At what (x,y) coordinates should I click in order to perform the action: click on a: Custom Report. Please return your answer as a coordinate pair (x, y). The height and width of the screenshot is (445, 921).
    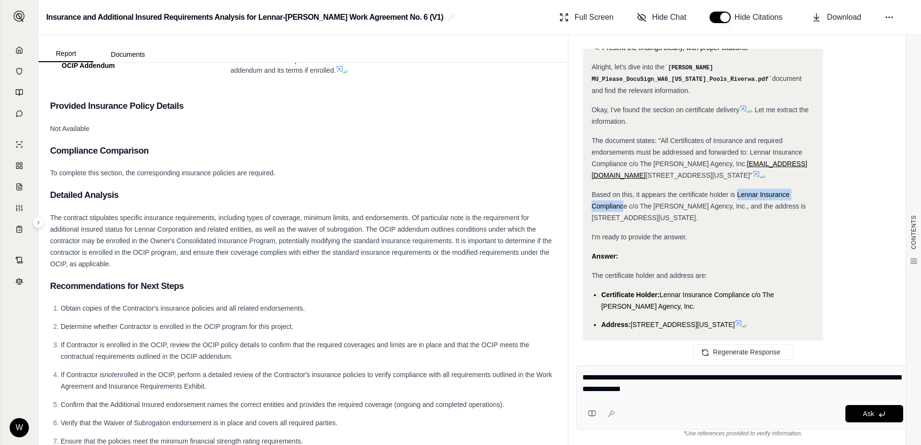
    Looking at the image, I should click on (19, 208).